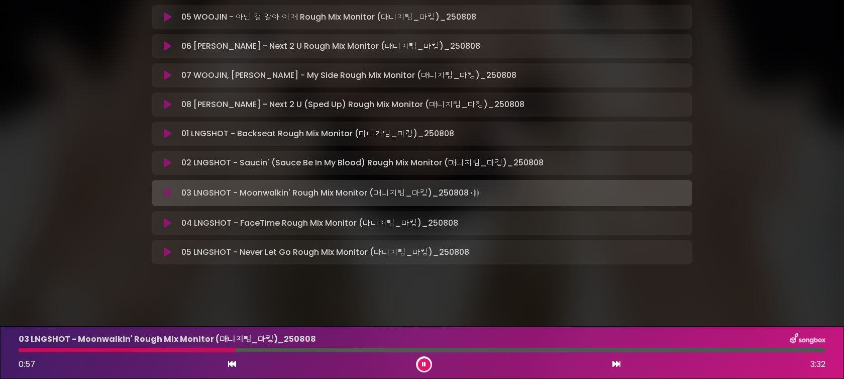 The width and height of the screenshot is (844, 379). What do you see at coordinates (476, 193) in the screenshot?
I see `img: waveform4.gif` at bounding box center [476, 193].